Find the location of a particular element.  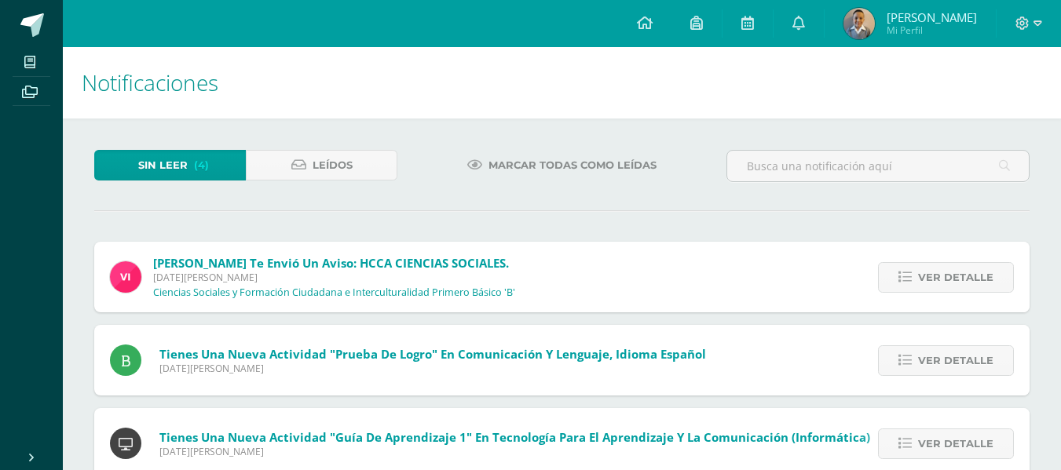

img: bd6d0aa147d20350c4821b7c643124fa.png is located at coordinates (126, 277).